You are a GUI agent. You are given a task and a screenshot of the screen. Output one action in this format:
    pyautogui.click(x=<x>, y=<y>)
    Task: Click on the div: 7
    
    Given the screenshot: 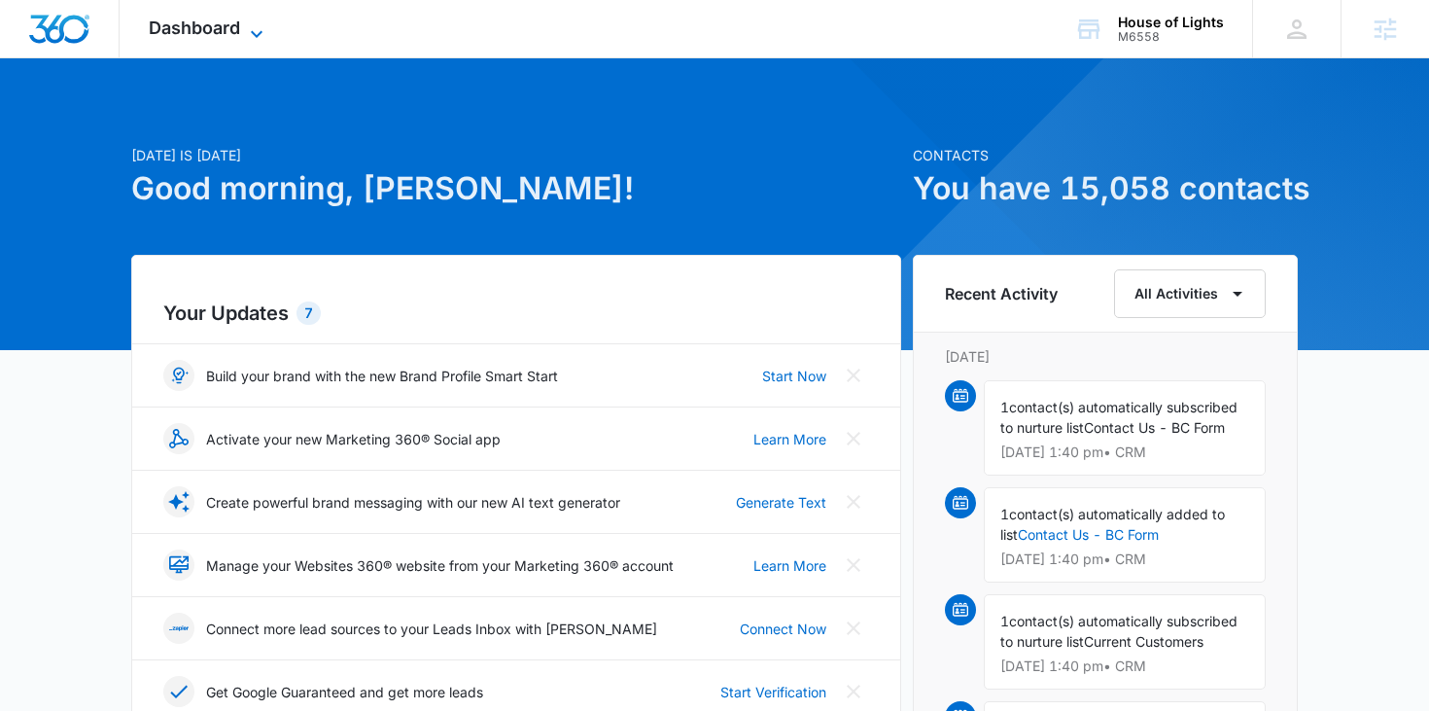 What is the action you would take?
    pyautogui.click(x=308, y=313)
    